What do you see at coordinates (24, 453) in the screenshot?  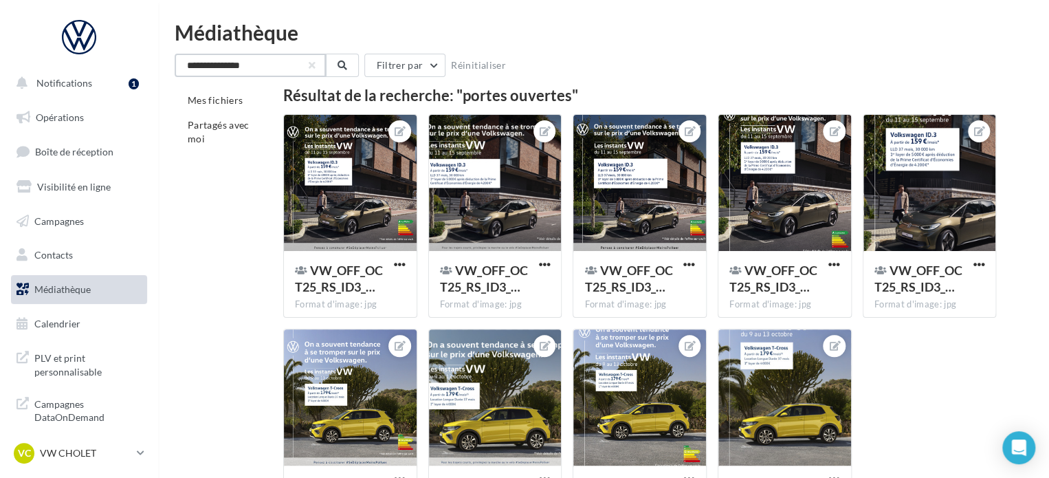 I see `span: VC` at bounding box center [24, 453].